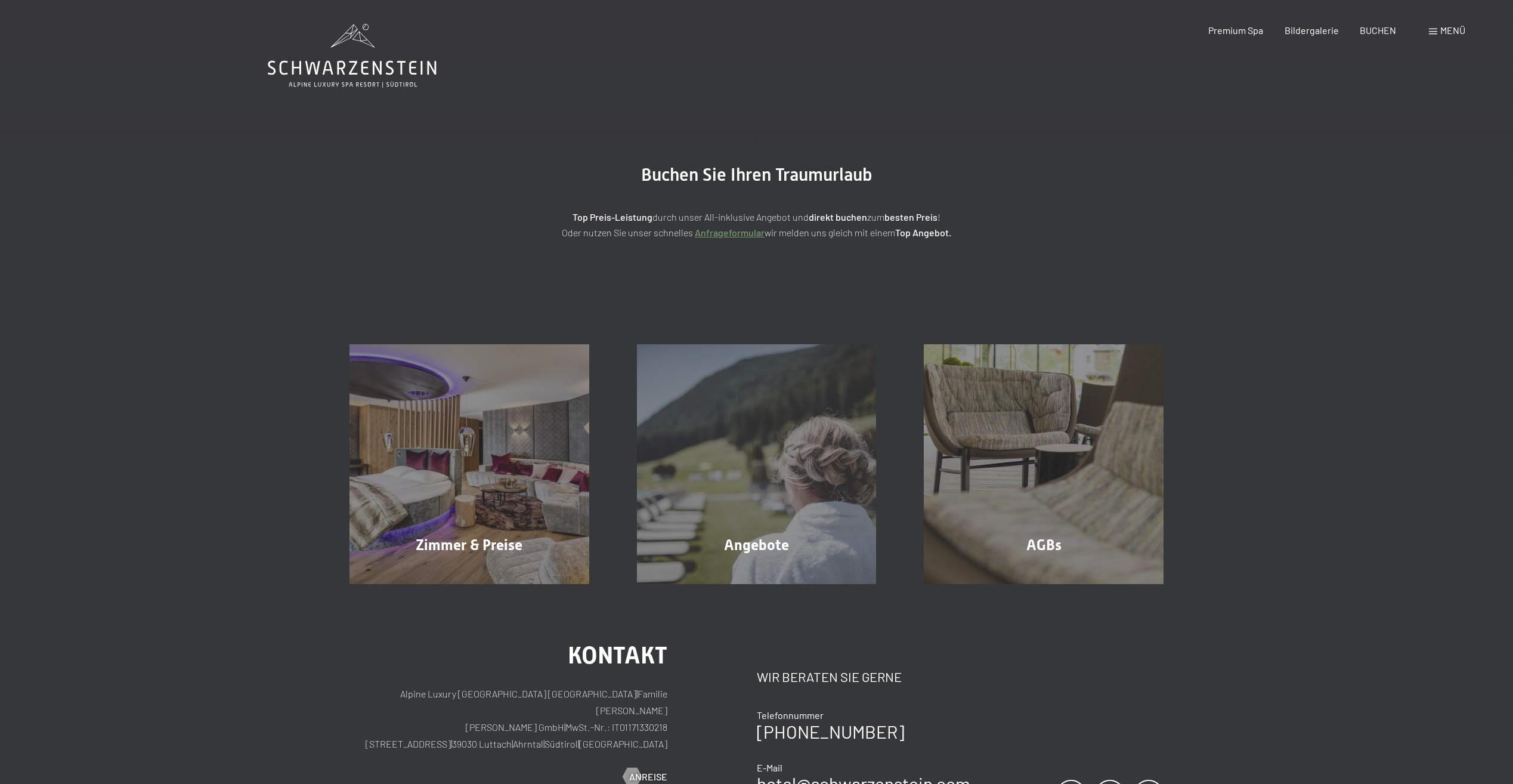  What do you see at coordinates (469, 464) in the screenshot?
I see `a: Buchung Zimmer & Preise` at bounding box center [469, 464].